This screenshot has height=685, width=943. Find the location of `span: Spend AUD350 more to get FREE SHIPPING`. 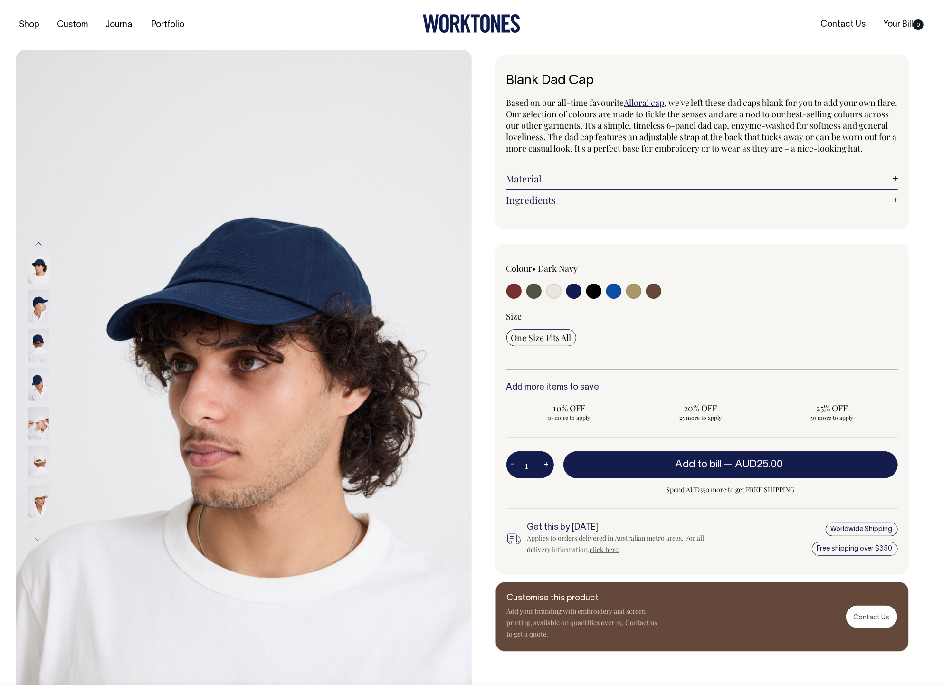

span: Spend AUD350 more to get FREE SHIPPING is located at coordinates (731, 490).